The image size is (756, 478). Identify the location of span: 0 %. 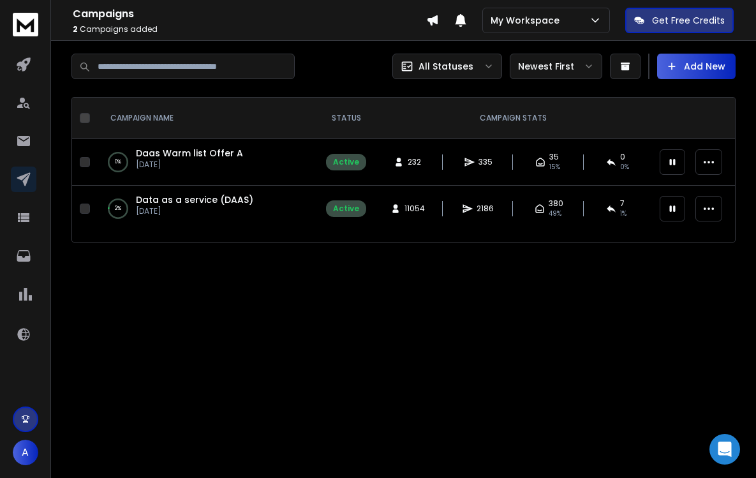
(625, 167).